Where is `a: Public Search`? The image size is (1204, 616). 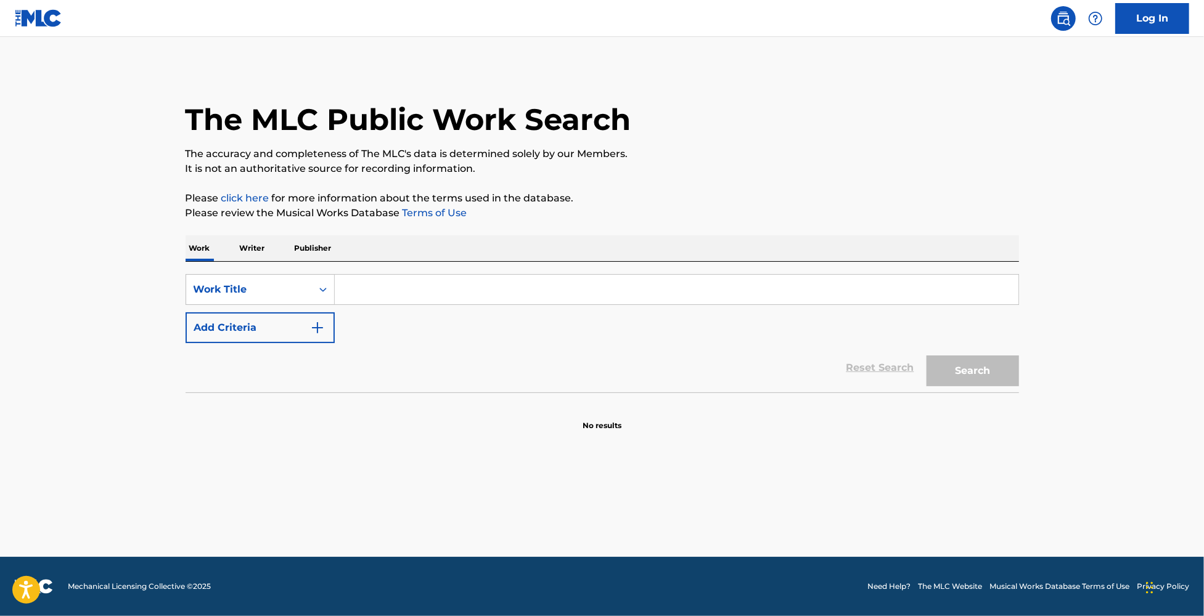
a: Public Search is located at coordinates (1063, 18).